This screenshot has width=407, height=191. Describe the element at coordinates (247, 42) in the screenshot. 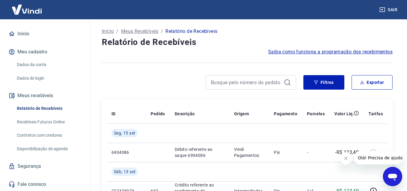

I see `h4: Relatório de Recebíveis` at that location.